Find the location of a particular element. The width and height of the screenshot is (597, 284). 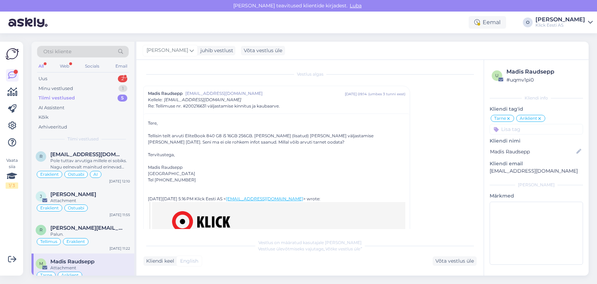

span: English is located at coordinates (189, 261).